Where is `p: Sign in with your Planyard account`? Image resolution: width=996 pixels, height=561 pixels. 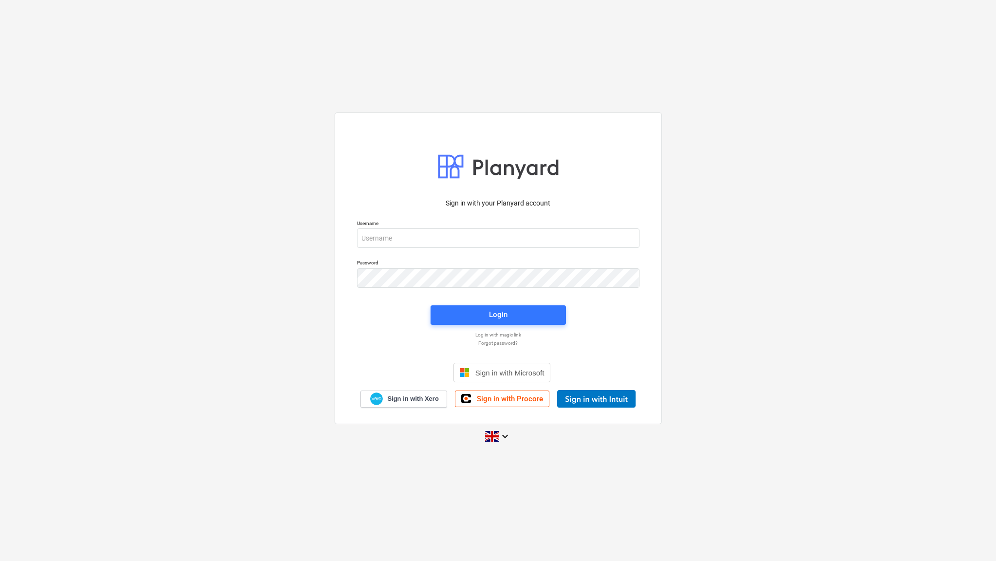
p: Sign in with your Planyard account is located at coordinates (498, 203).